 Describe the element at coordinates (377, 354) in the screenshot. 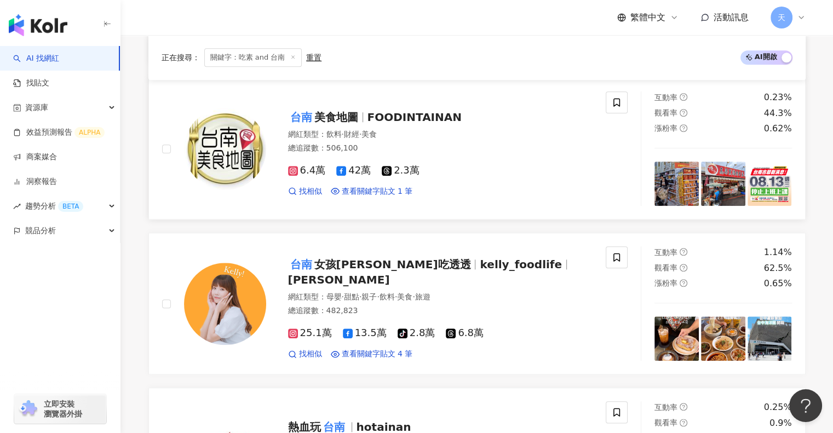

I see `span: 查看關鍵字貼文 4 筆` at that location.